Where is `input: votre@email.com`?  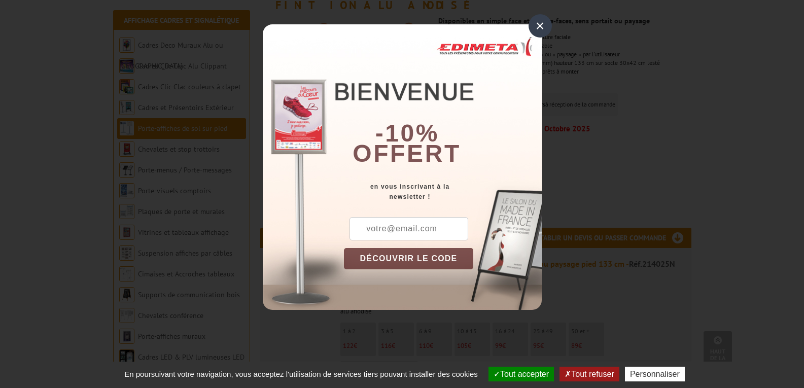
input: votre@email.com is located at coordinates (409, 229).